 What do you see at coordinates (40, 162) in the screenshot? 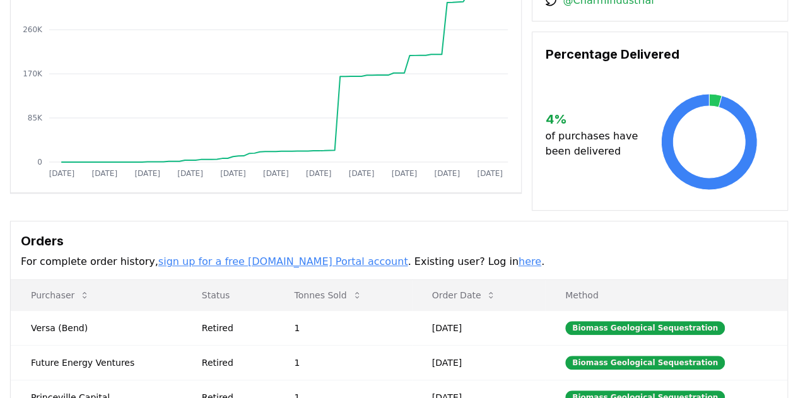
I see `tspan: 0` at bounding box center [40, 162].